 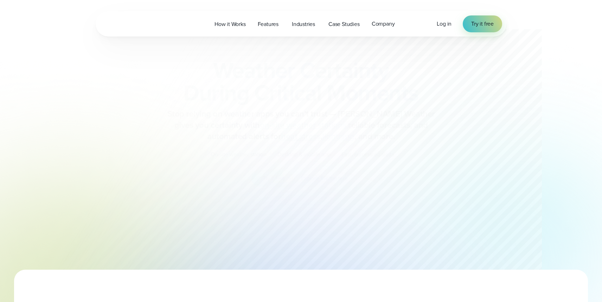 What do you see at coordinates (482, 24) in the screenshot?
I see `span: Try it free` at bounding box center [482, 24].